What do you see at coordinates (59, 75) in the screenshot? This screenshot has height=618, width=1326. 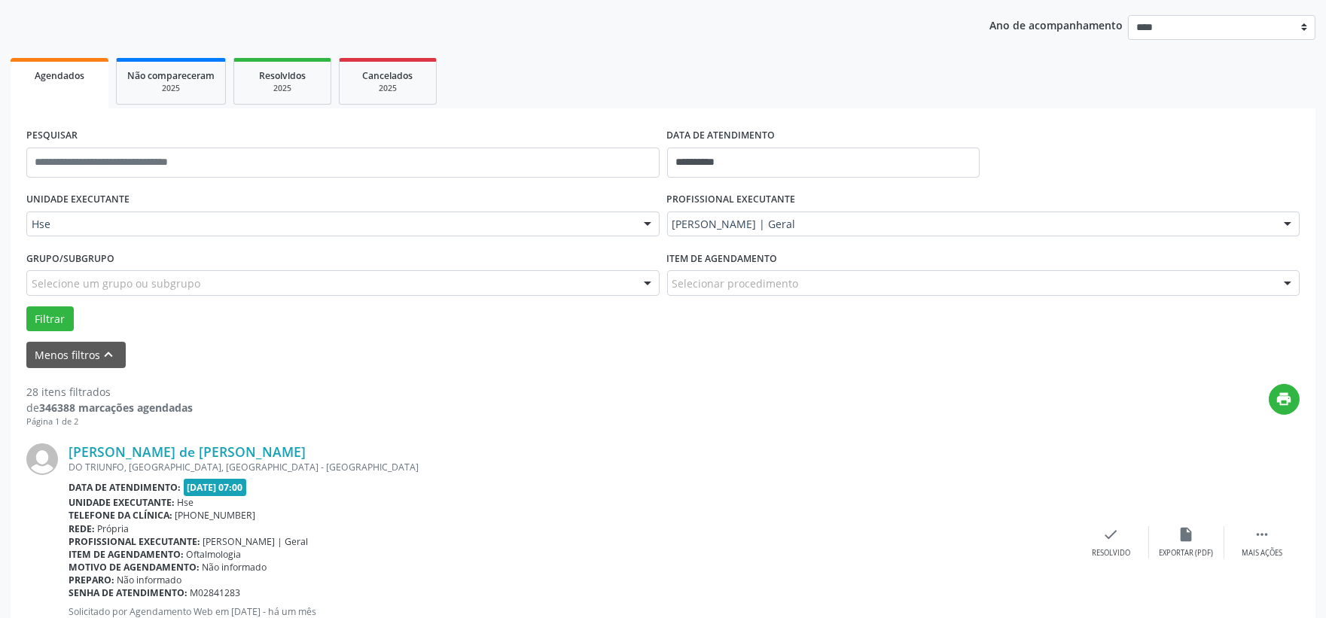 I see `span: Agendados` at bounding box center [59, 75].